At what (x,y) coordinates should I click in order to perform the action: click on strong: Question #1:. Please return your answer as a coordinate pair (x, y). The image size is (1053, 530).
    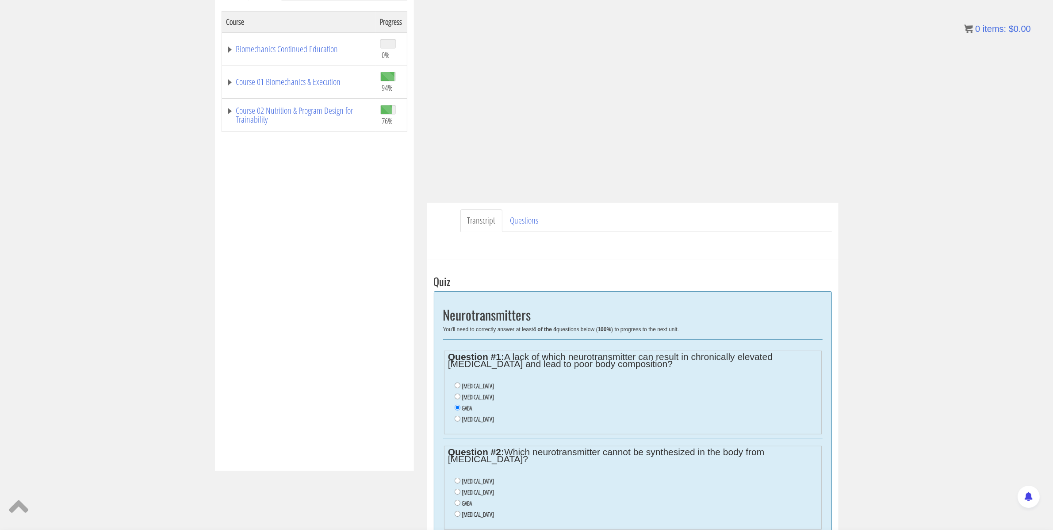
    Looking at the image, I should click on (476, 356).